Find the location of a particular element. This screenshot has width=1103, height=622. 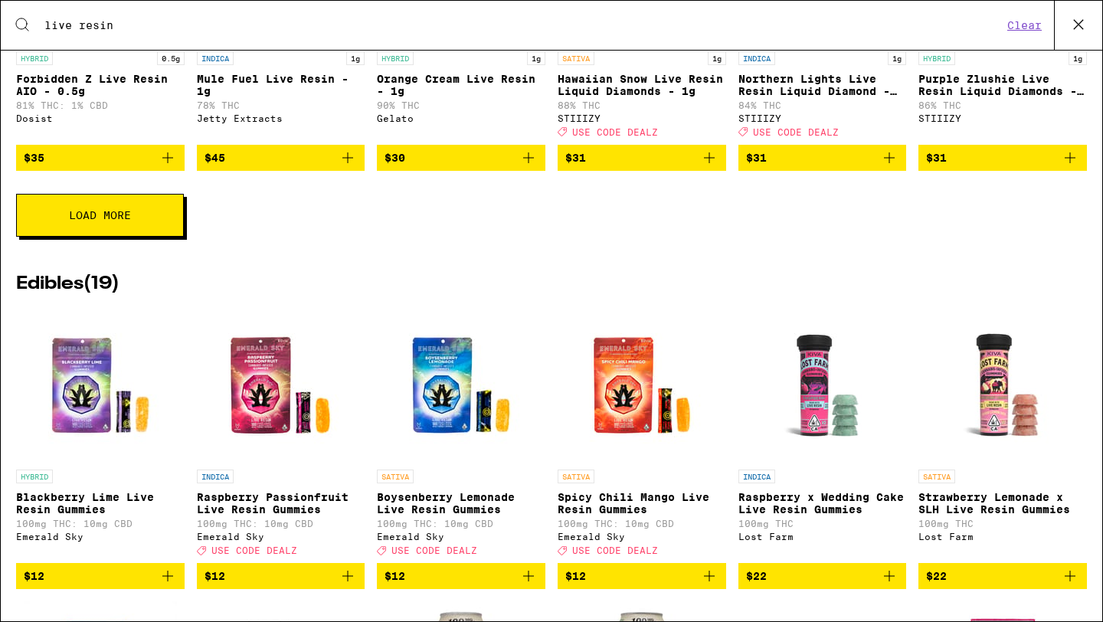

p: Raspberry Passionfruit Live Resin Gummies is located at coordinates (281, 503).